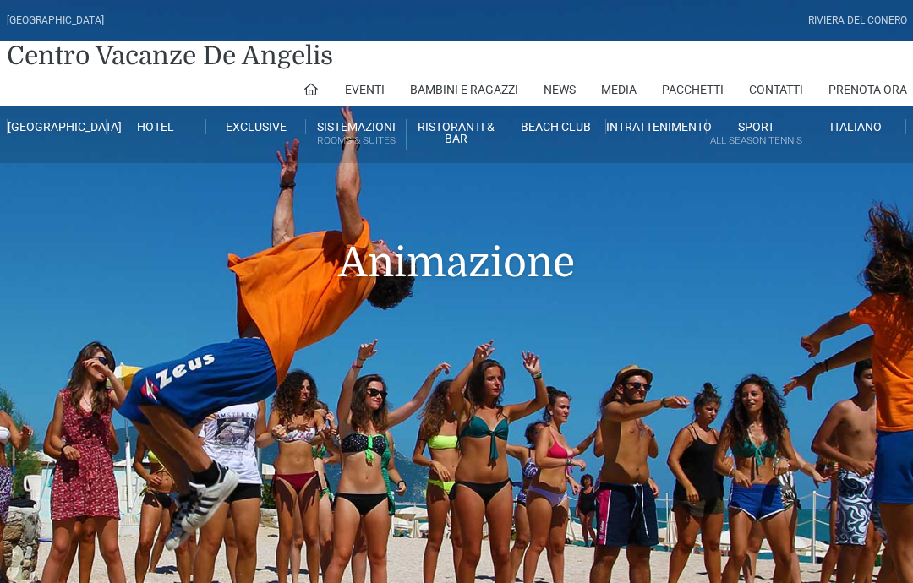 The width and height of the screenshot is (913, 583). What do you see at coordinates (457, 238) in the screenshot?
I see `h1: Animazione` at bounding box center [457, 238].